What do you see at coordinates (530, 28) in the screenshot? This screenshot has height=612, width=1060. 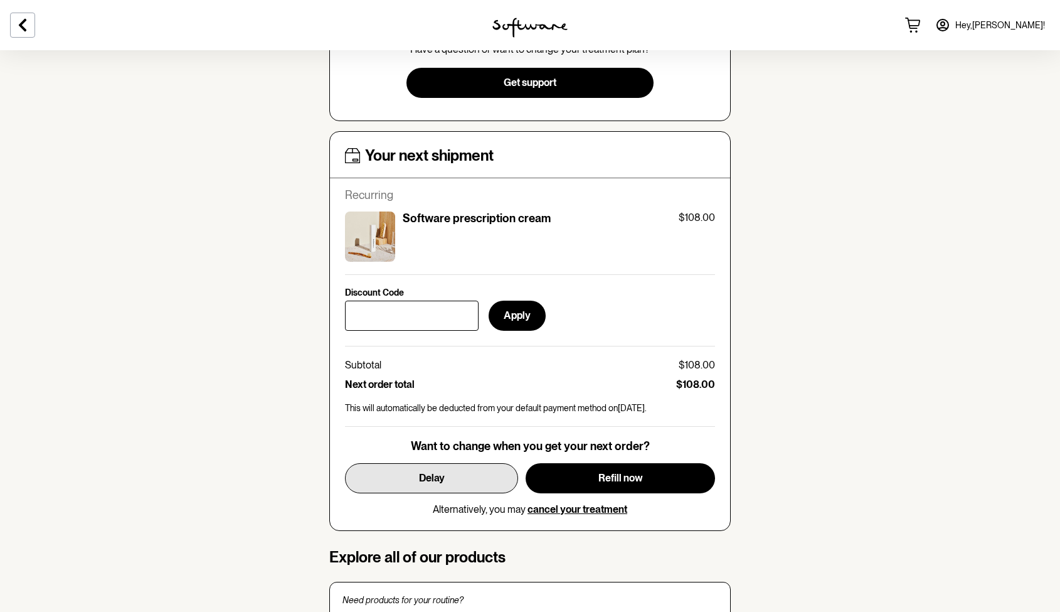 I see `img: software logo` at bounding box center [530, 28].